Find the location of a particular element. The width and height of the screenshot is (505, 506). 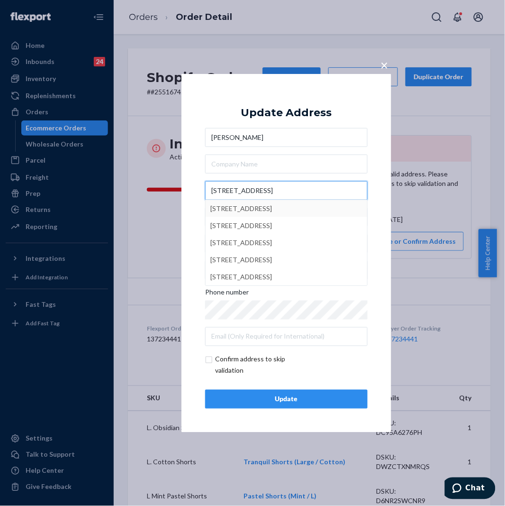

div: Update Address is located at coordinates (287, 112).